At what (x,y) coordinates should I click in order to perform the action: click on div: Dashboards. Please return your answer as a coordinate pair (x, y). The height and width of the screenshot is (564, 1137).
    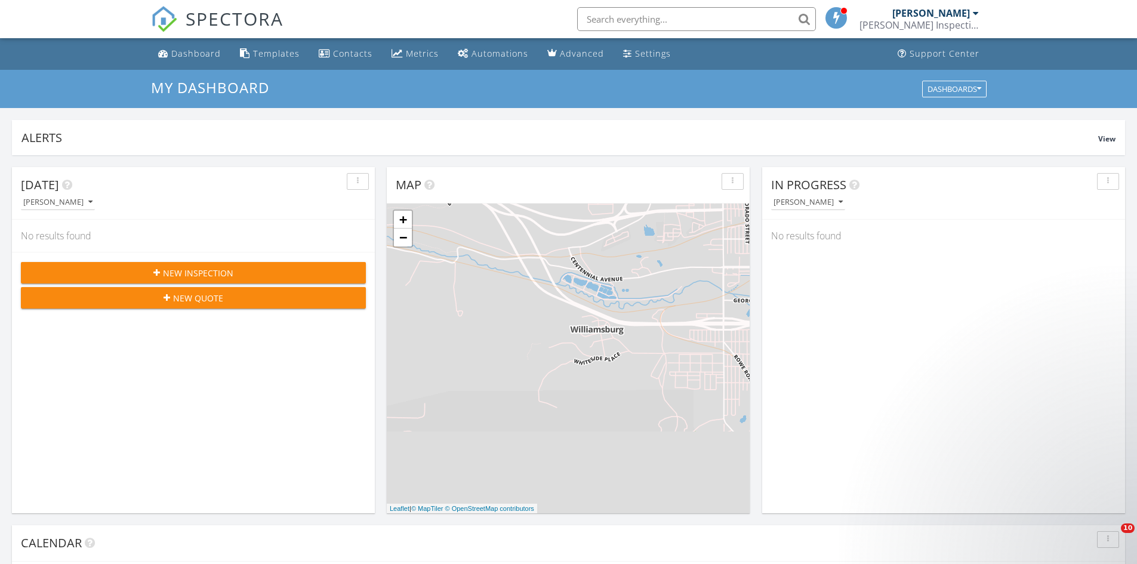
    Looking at the image, I should click on (954, 89).